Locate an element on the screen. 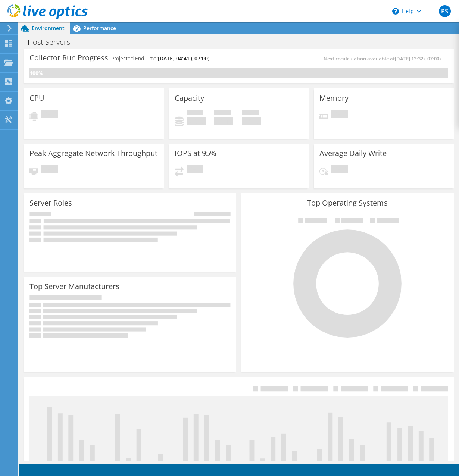  span: PS is located at coordinates (445, 11).